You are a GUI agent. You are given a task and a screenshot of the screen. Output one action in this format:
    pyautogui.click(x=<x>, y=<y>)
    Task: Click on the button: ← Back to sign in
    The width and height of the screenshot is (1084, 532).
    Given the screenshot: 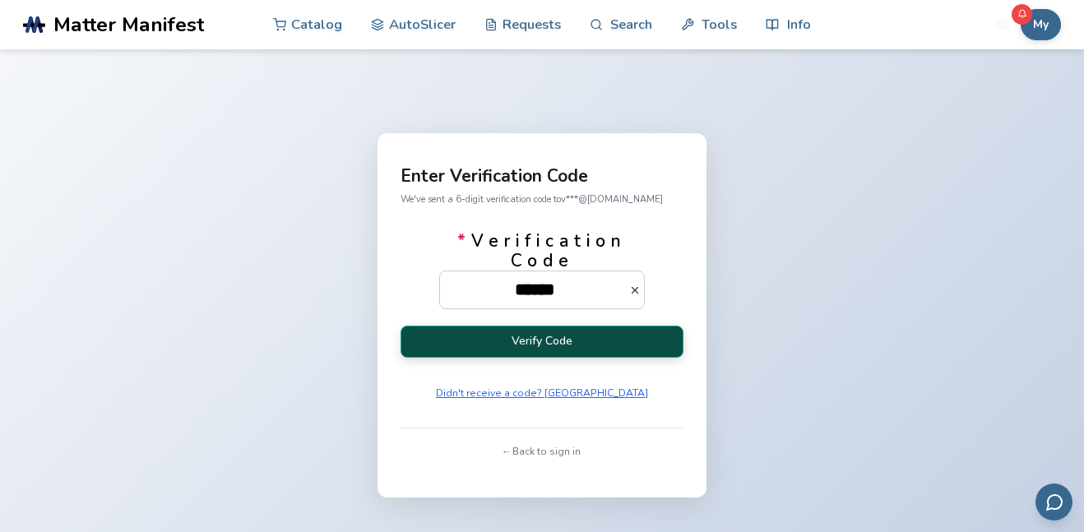 What is the action you would take?
    pyautogui.click(x=541, y=451)
    